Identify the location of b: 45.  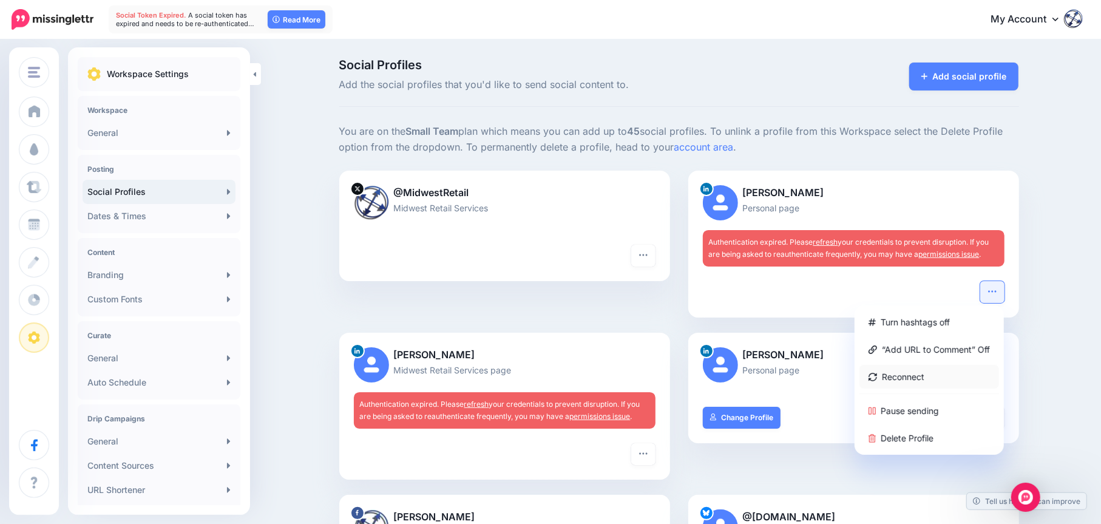
(634, 131).